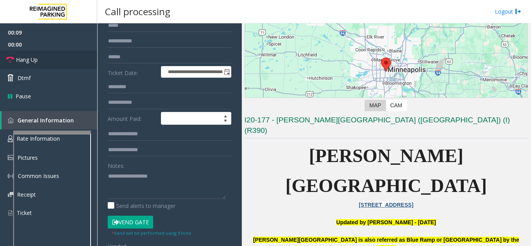 The height and width of the screenshot is (246, 531). What do you see at coordinates (27, 59) in the screenshot?
I see `span: Hang Up` at bounding box center [27, 59].